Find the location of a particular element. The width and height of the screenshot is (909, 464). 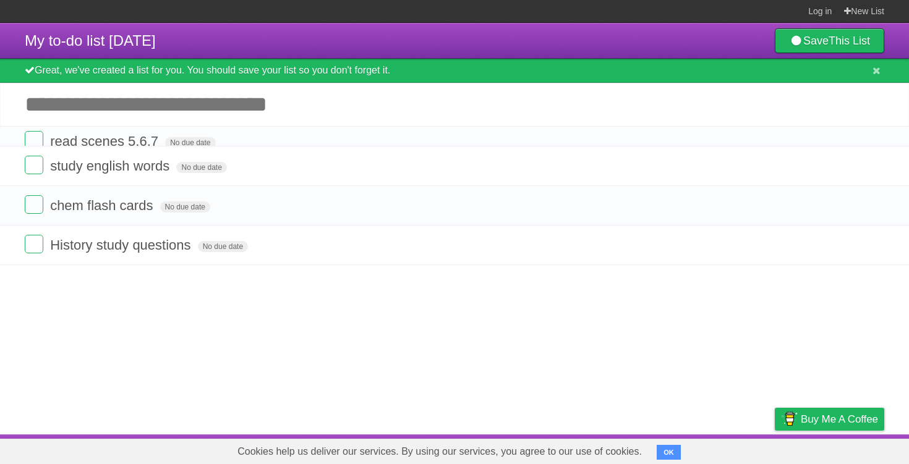

button: OK is located at coordinates (668, 453).